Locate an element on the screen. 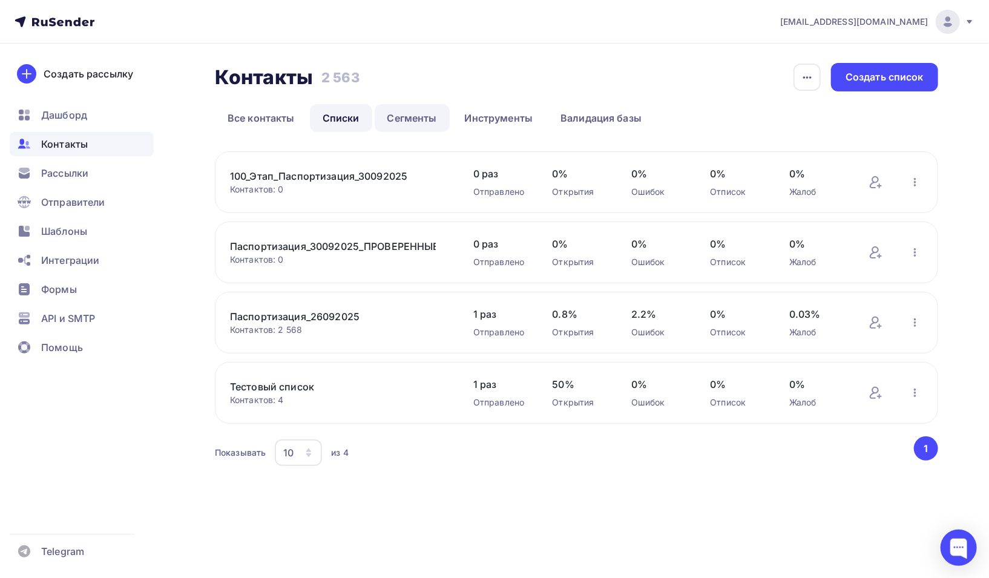 The image size is (989, 578). a: Дашборд is located at coordinates (82, 115).